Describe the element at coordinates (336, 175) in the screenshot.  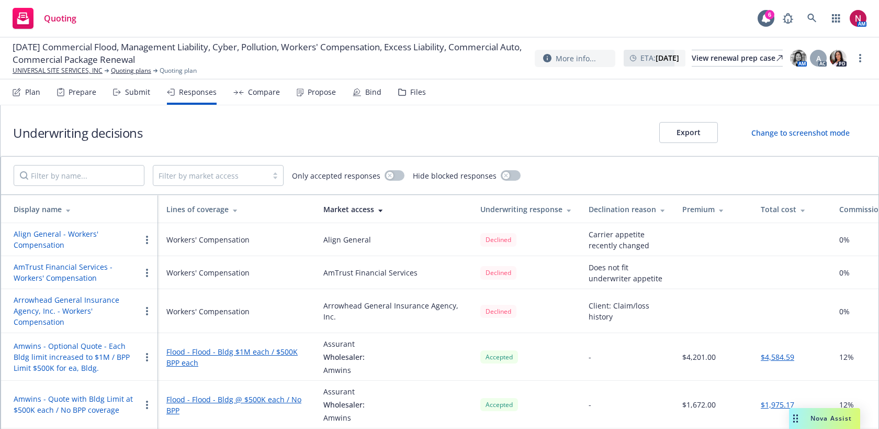
I see `span: Only accepted responses` at that location.